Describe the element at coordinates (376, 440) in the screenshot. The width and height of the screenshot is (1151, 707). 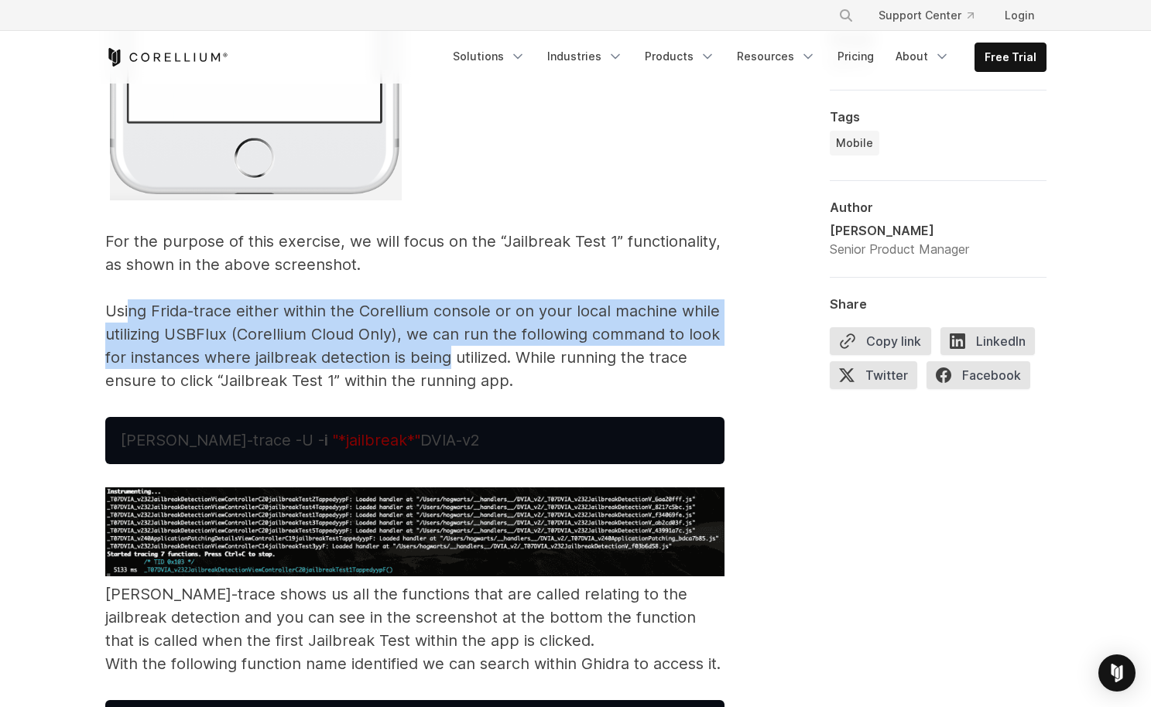
I see `span: "*jailbreak*"` at that location.